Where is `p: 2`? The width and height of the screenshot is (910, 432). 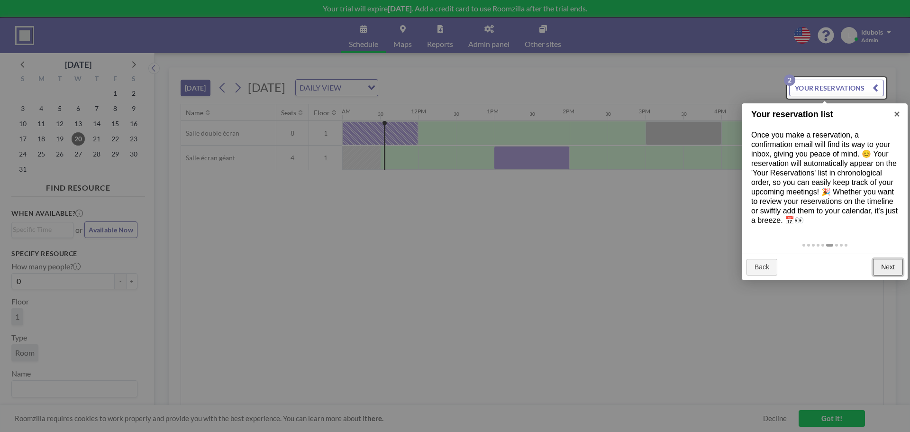
p: 2 is located at coordinates (790, 80).